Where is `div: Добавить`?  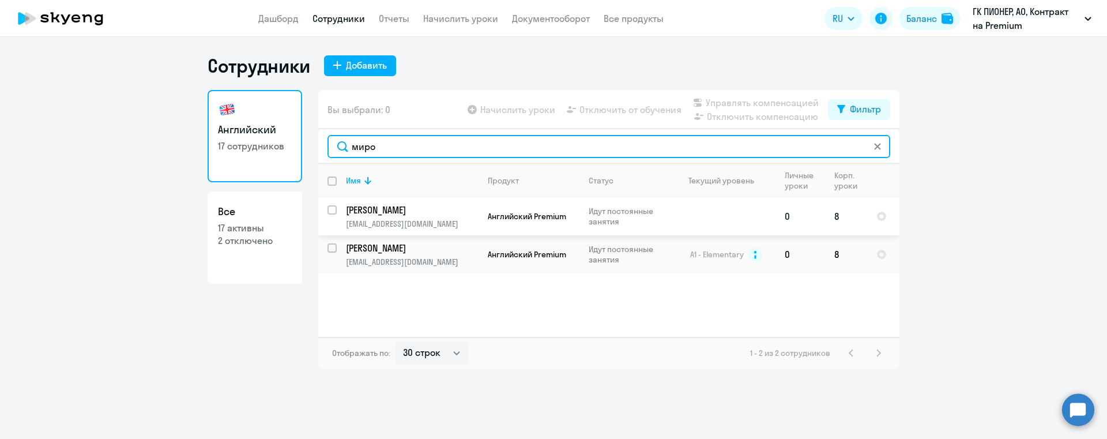 div: Добавить is located at coordinates (366, 65).